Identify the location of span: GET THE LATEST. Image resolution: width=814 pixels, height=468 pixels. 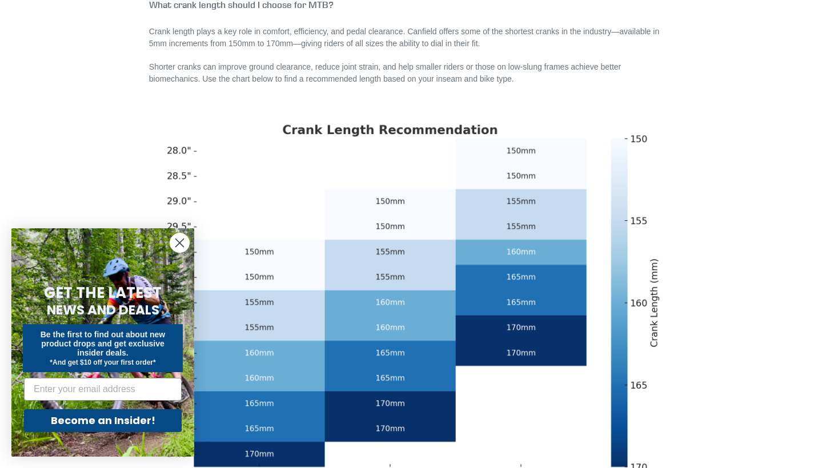
(103, 293).